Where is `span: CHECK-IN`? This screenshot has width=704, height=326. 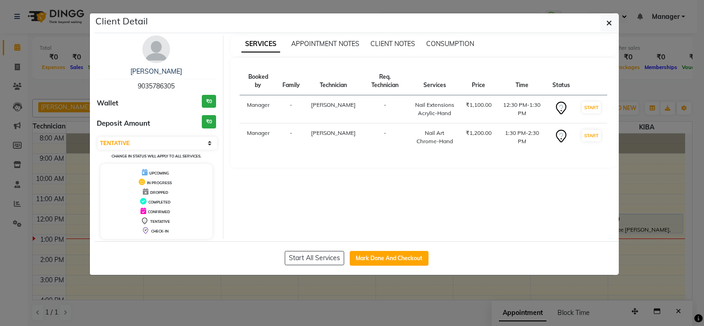
span: CHECK-IN is located at coordinates (160, 231).